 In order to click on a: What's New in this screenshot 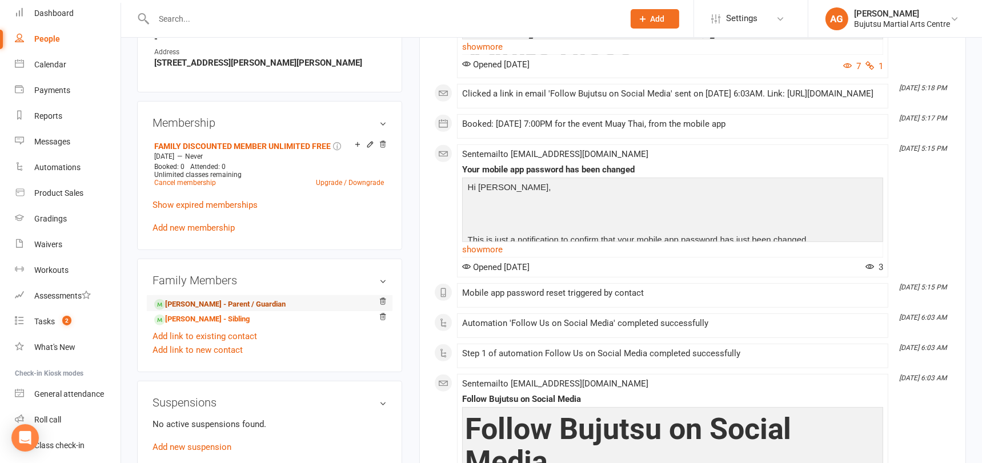, I will do `click(67, 347)`.